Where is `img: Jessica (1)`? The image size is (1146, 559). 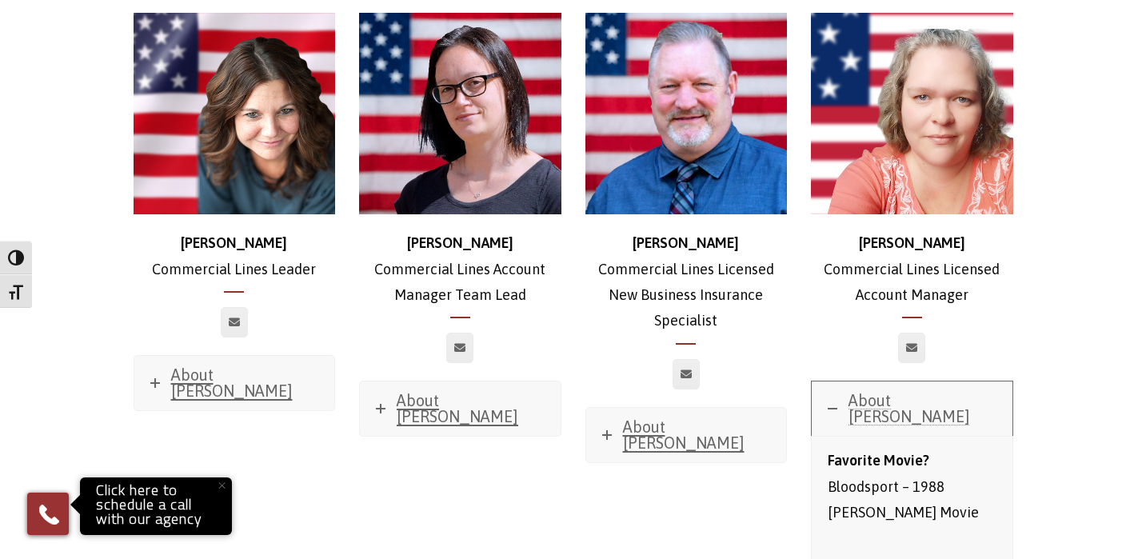 img: Jessica (1) is located at coordinates (460, 114).